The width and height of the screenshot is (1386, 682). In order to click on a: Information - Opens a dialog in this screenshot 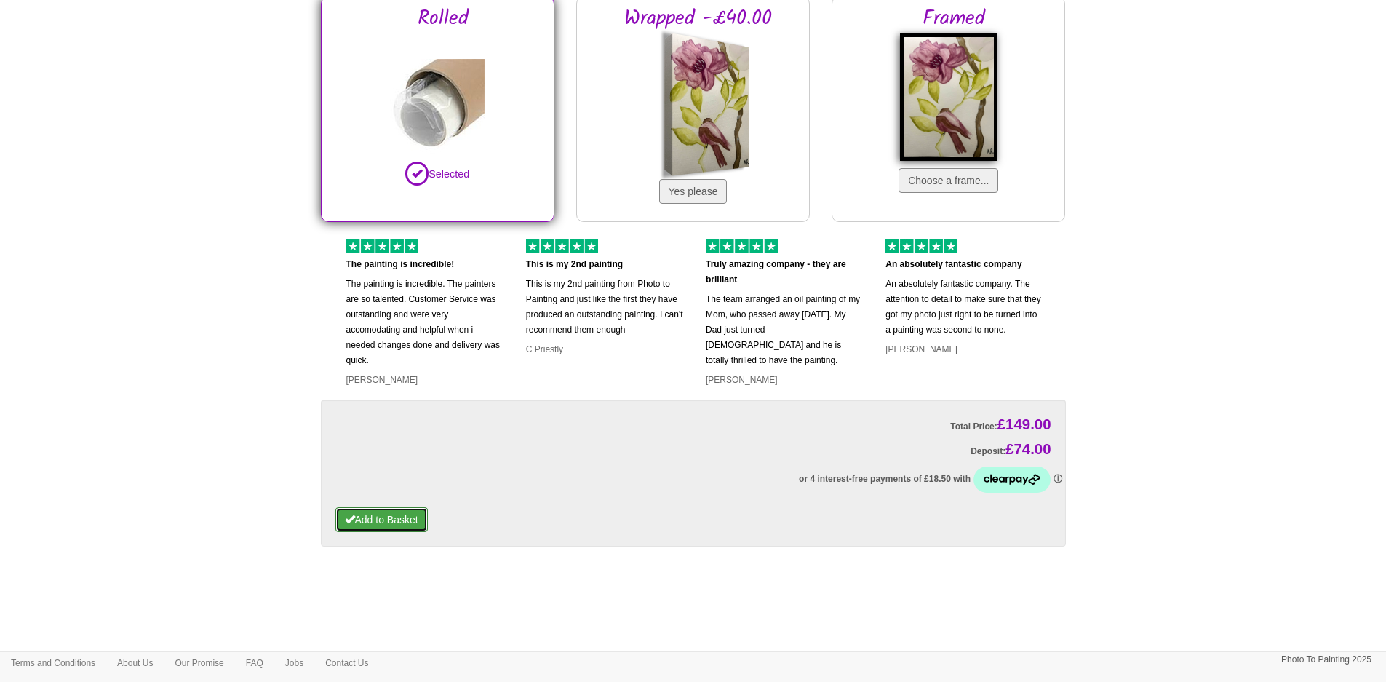, I will do `click(1058, 479)`.